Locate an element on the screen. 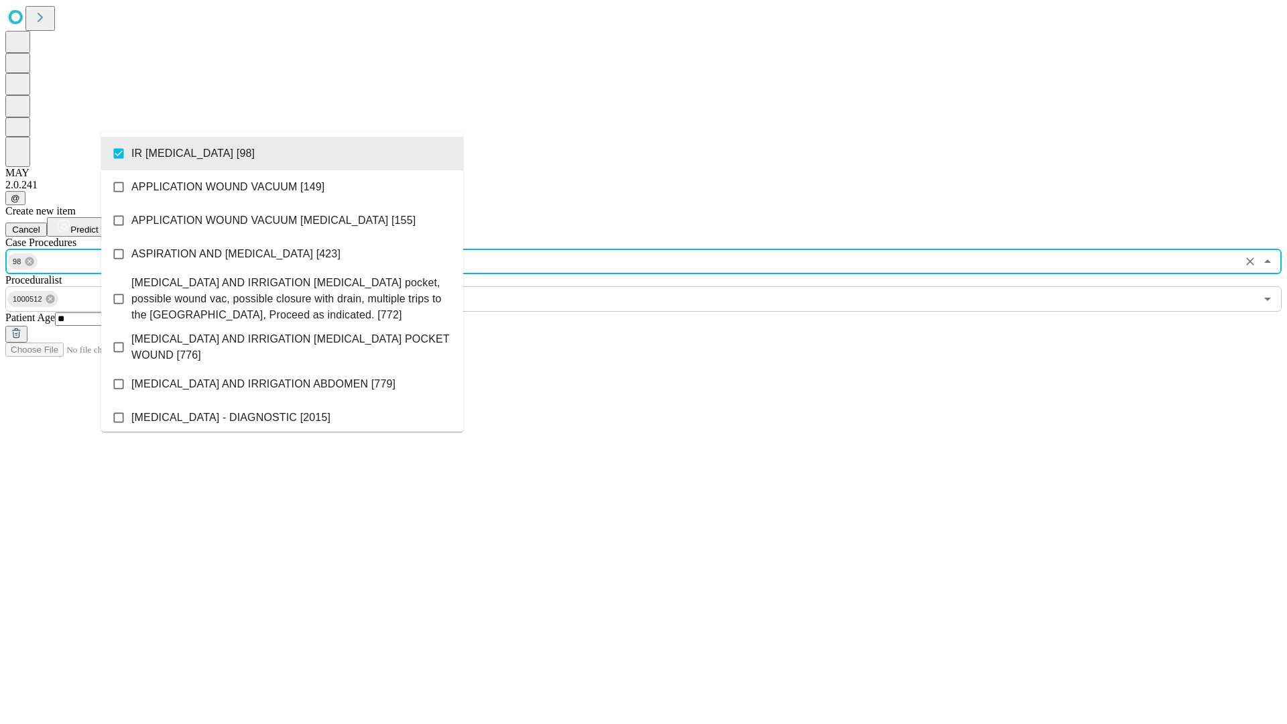  span: Proceduralist is located at coordinates (34, 279).